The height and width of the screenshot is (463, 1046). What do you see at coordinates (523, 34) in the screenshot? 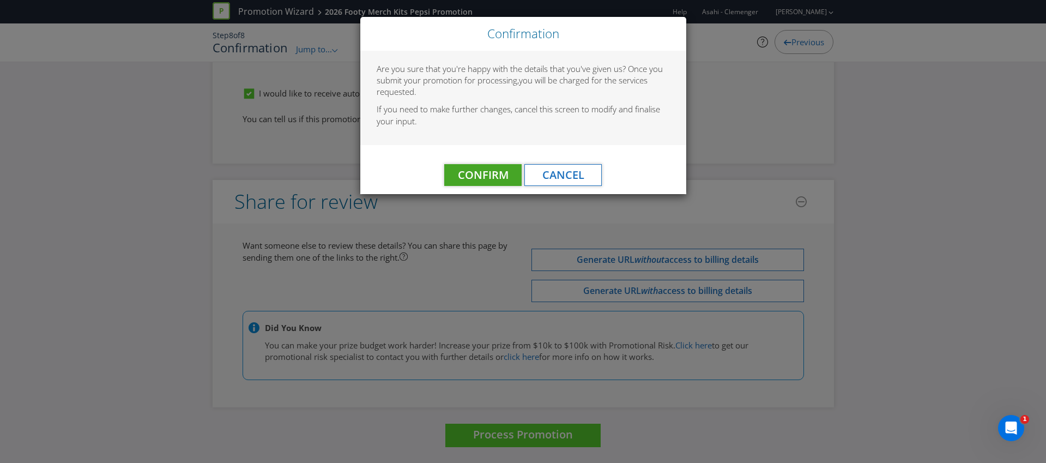
I see `div: Close` at bounding box center [523, 34].